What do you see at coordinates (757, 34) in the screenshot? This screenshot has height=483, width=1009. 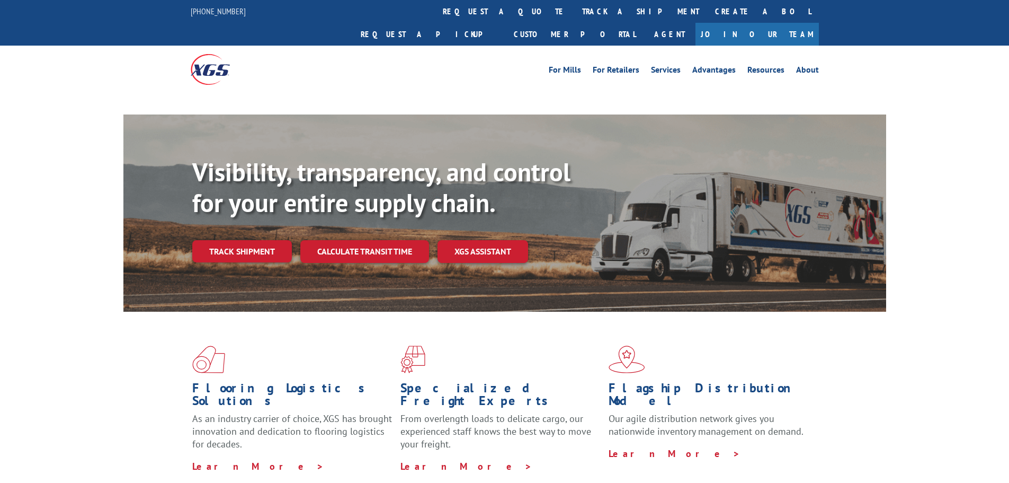 I see `a: Join Our Team` at bounding box center [757, 34].